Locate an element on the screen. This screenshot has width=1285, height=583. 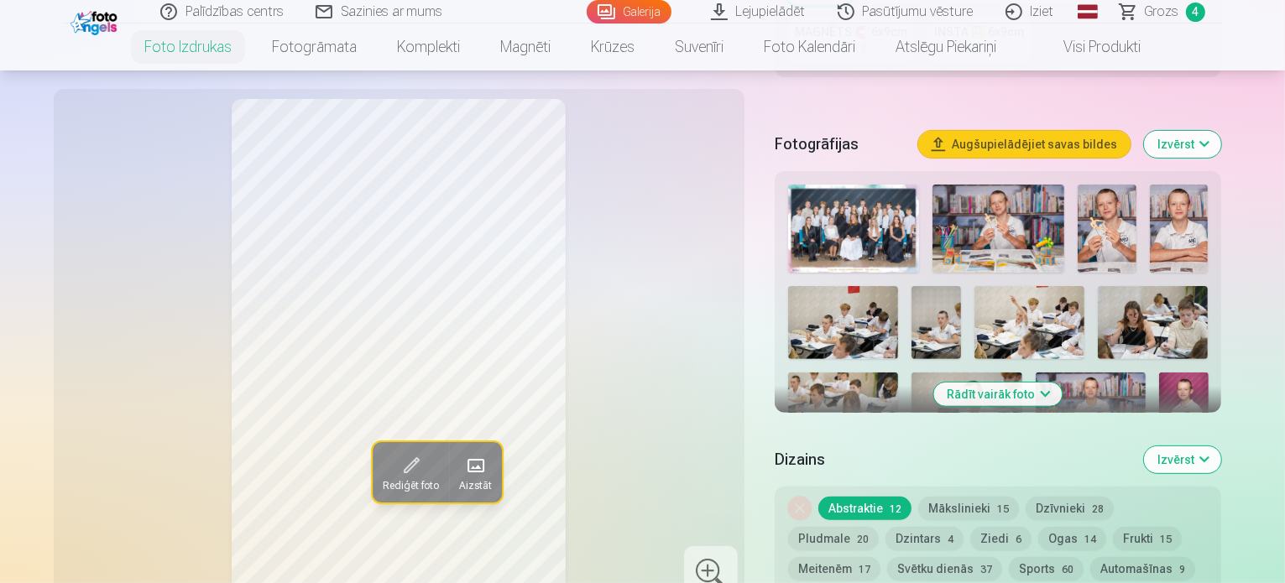
button: Augšupielādējiet savas bildes is located at coordinates (1024, 144).